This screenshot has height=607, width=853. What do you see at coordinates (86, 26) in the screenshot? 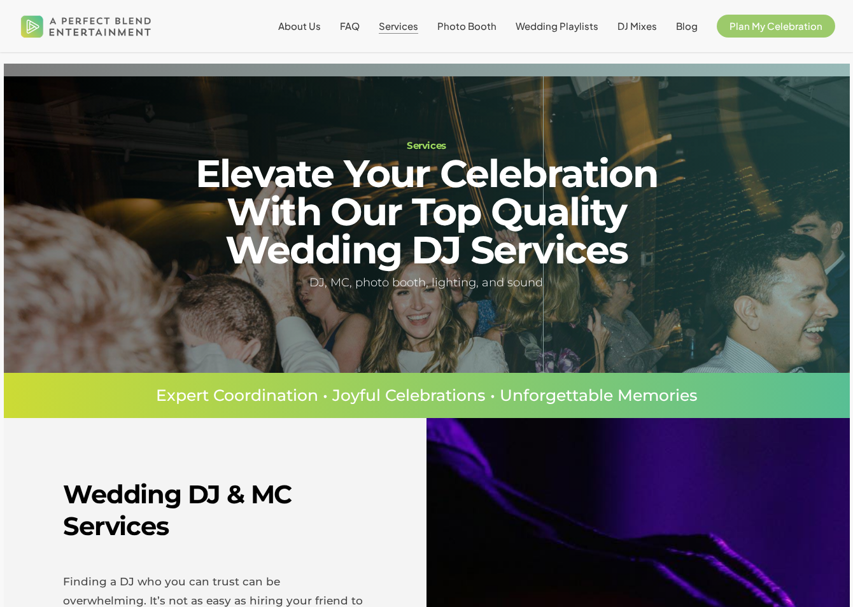
I see `img: A Perfect Blend Entertainment` at bounding box center [86, 26].